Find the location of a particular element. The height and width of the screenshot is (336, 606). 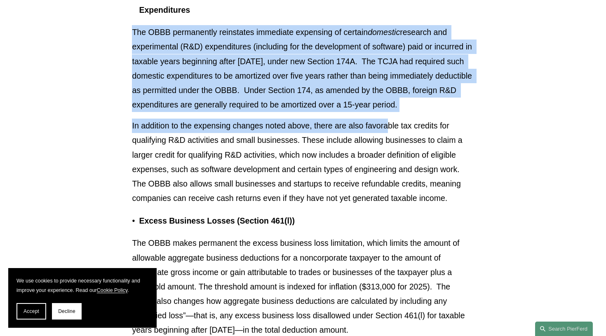

span: Decline is located at coordinates (67, 312).